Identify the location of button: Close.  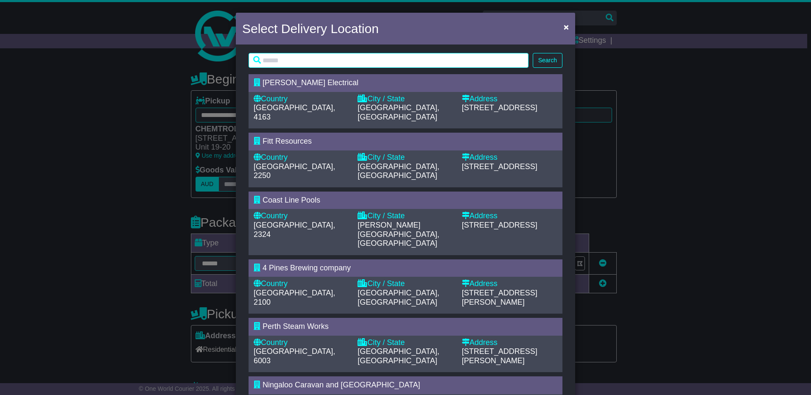
(566, 27).